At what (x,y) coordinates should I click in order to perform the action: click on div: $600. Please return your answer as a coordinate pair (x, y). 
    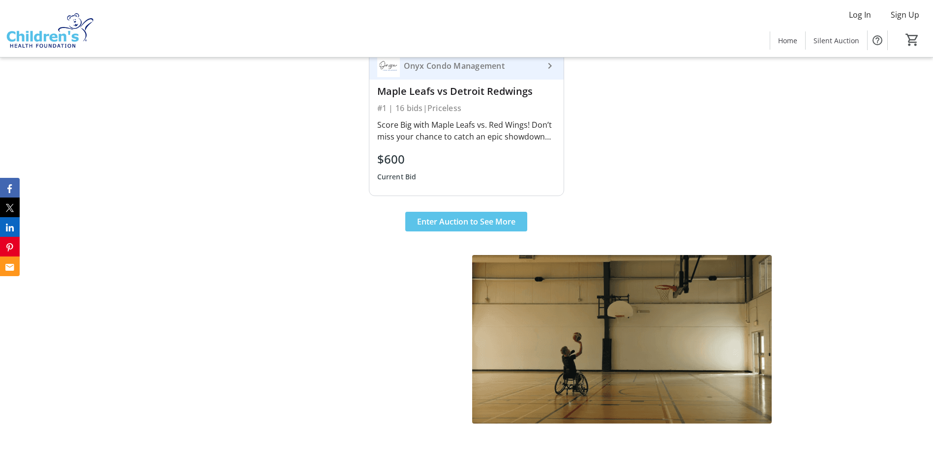
    Looking at the image, I should click on (397, 159).